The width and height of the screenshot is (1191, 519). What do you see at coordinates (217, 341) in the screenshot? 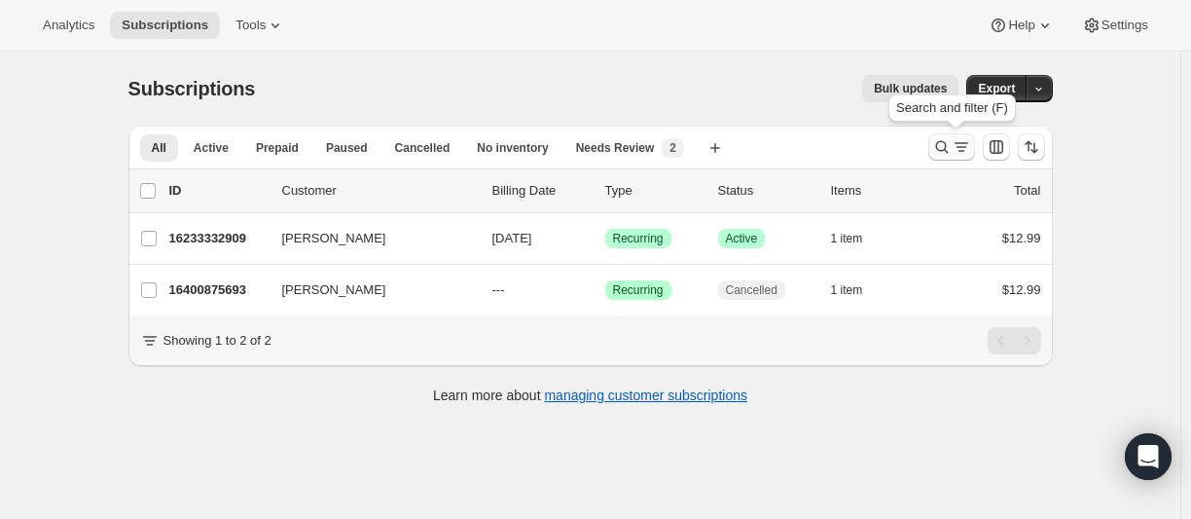
I see `p: Showing 1 to 2 of 2` at bounding box center [217, 341].